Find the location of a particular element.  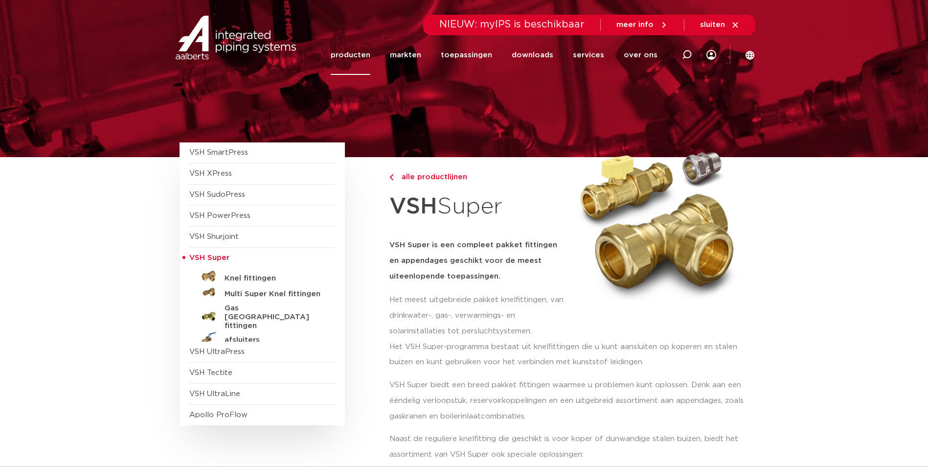

a: VSH UltraLine is located at coordinates (215, 393).